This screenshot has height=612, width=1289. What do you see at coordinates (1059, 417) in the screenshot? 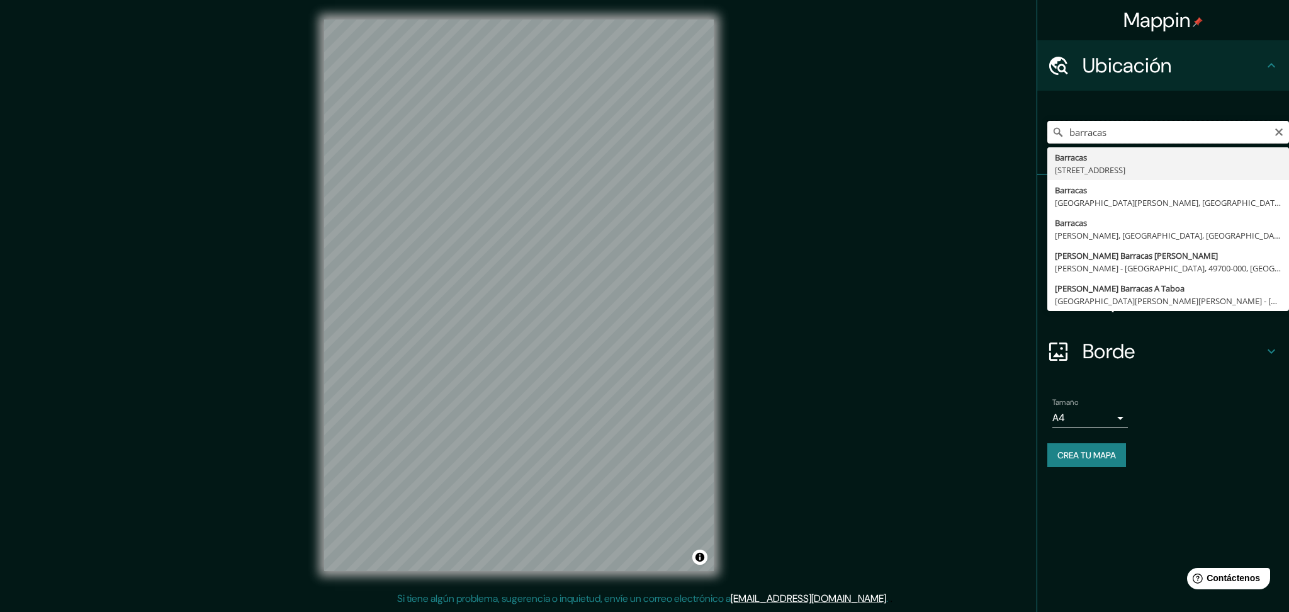
I see `font: A4` at bounding box center [1059, 417].